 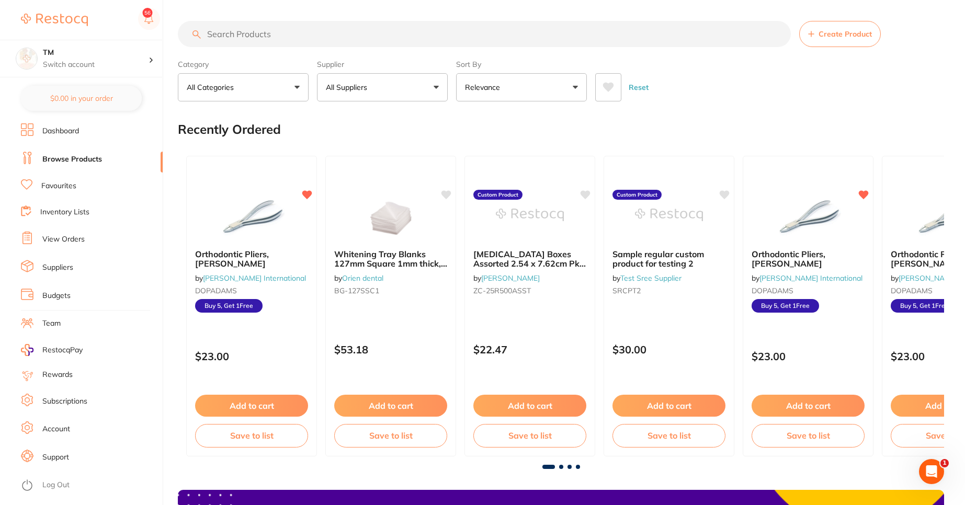 I want to click on small: BG-127SSC1, so click(x=391, y=291).